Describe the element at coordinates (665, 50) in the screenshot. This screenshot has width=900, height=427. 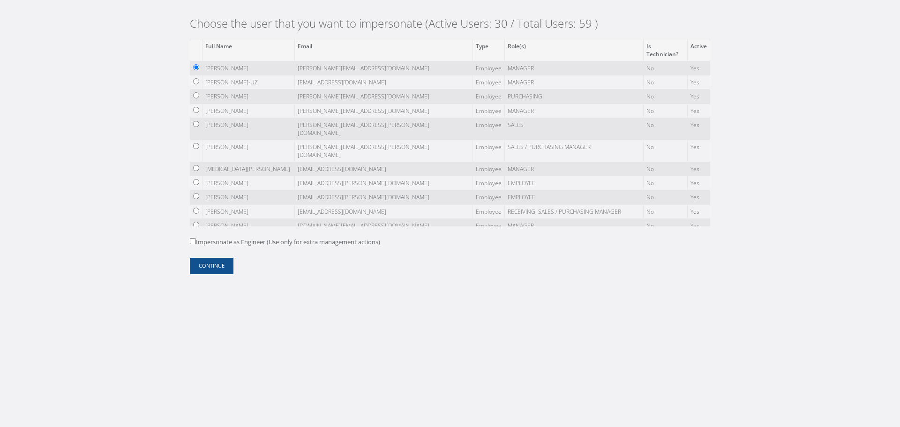
I see `th: Is Technician?` at that location.